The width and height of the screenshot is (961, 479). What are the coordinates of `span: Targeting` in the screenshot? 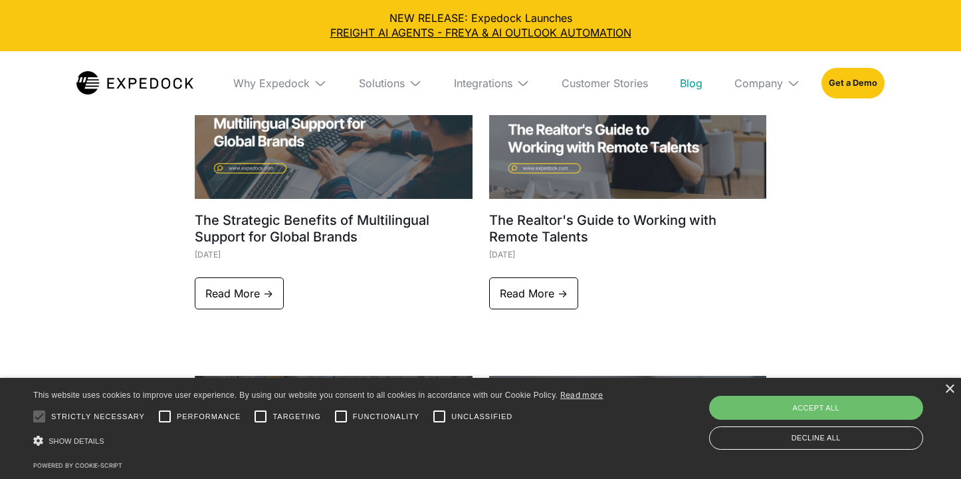 It's located at (296, 416).